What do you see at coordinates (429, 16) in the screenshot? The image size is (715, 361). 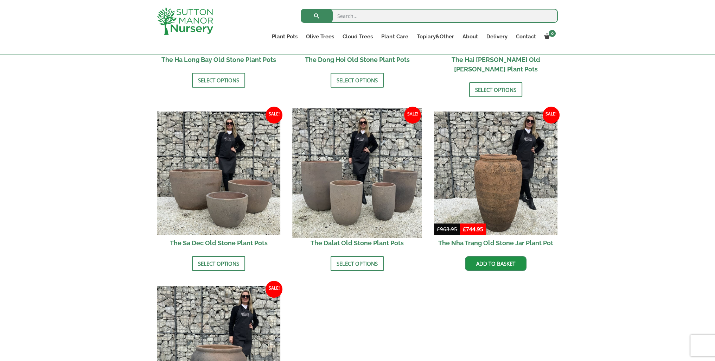 I see `input: Search...` at bounding box center [429, 16].